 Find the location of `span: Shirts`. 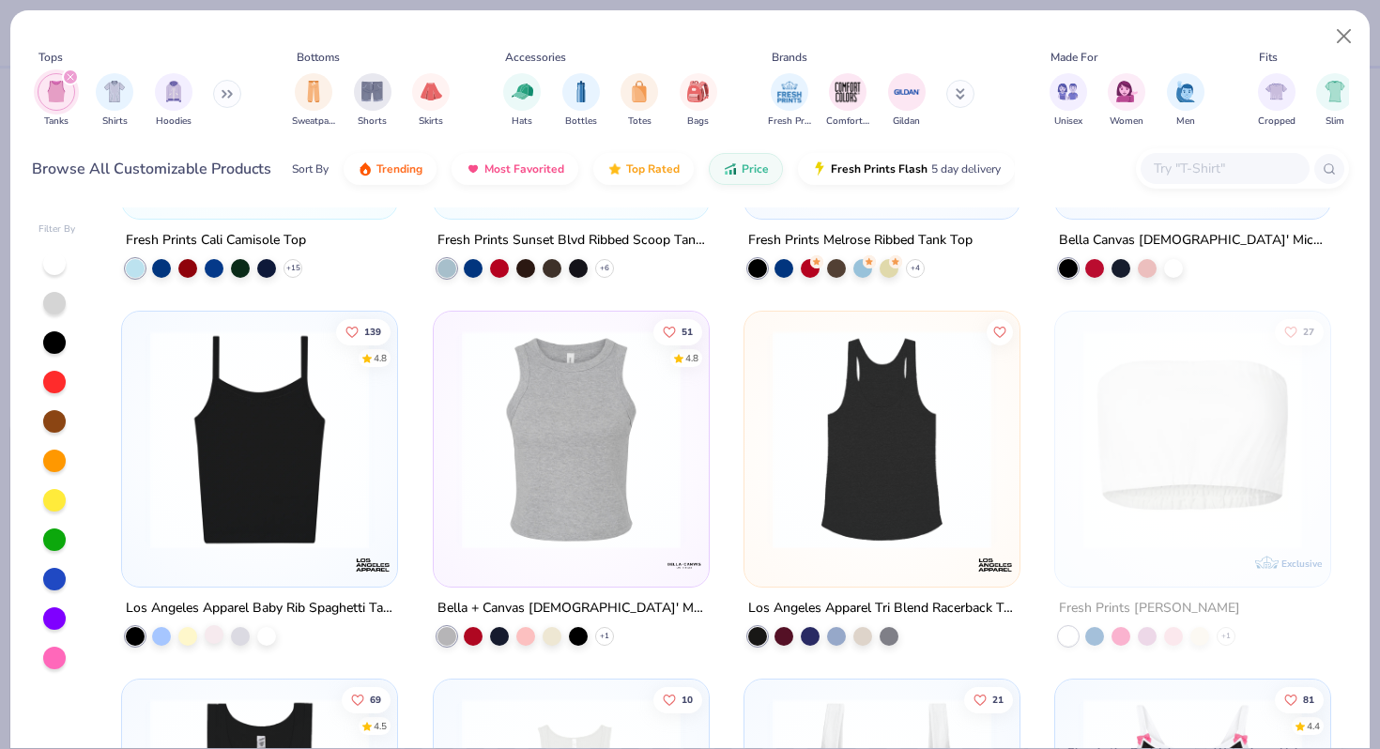

span: Shirts is located at coordinates (115, 121).